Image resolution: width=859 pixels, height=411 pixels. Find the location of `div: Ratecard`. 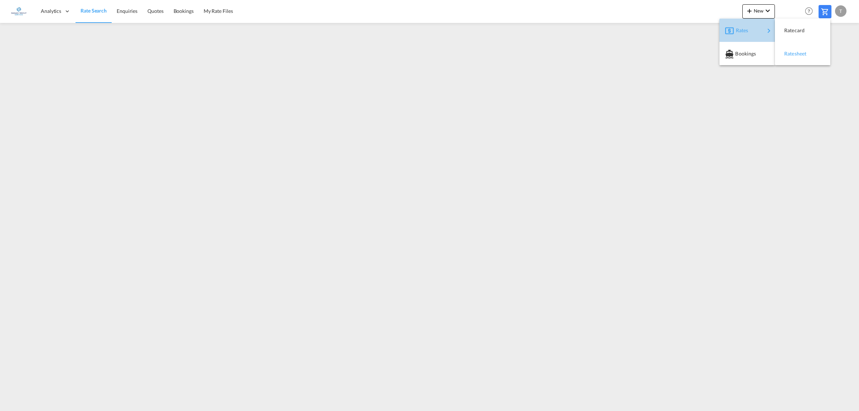

div: Ratecard is located at coordinates (803, 30).